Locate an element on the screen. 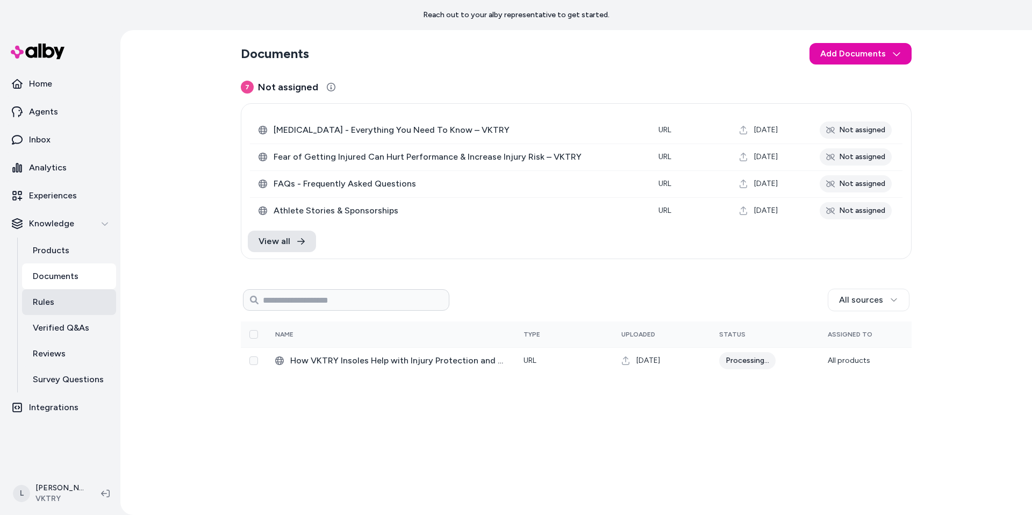 The height and width of the screenshot is (515, 1032). p: Rules is located at coordinates (44, 302).